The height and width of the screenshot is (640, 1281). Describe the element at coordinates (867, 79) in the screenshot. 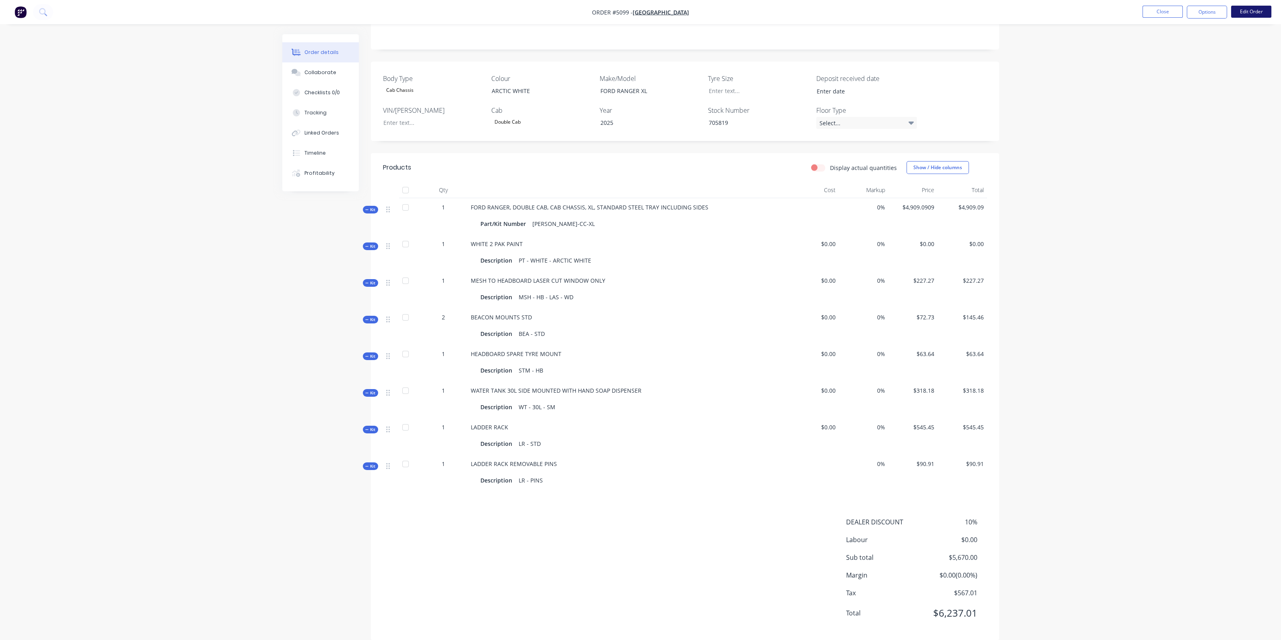

I see `label: Deposit received date` at that location.